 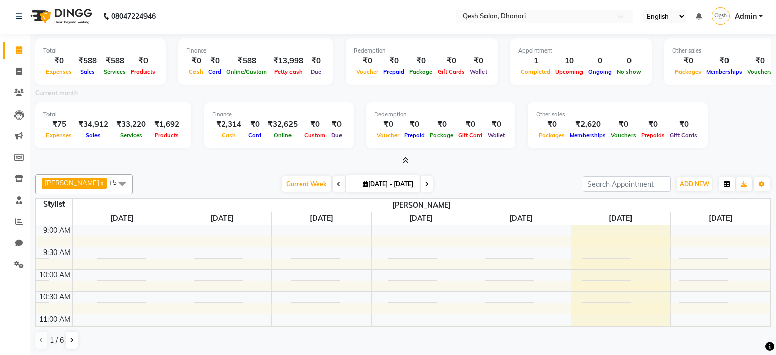 What do you see at coordinates (581, 51) in the screenshot?
I see `div: Appointment` at bounding box center [581, 51].